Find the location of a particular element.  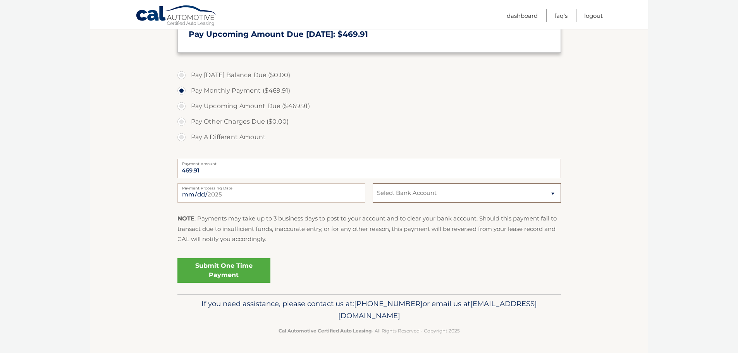

label: Pay Monthly Payment ($469.91) is located at coordinates (369, 91).